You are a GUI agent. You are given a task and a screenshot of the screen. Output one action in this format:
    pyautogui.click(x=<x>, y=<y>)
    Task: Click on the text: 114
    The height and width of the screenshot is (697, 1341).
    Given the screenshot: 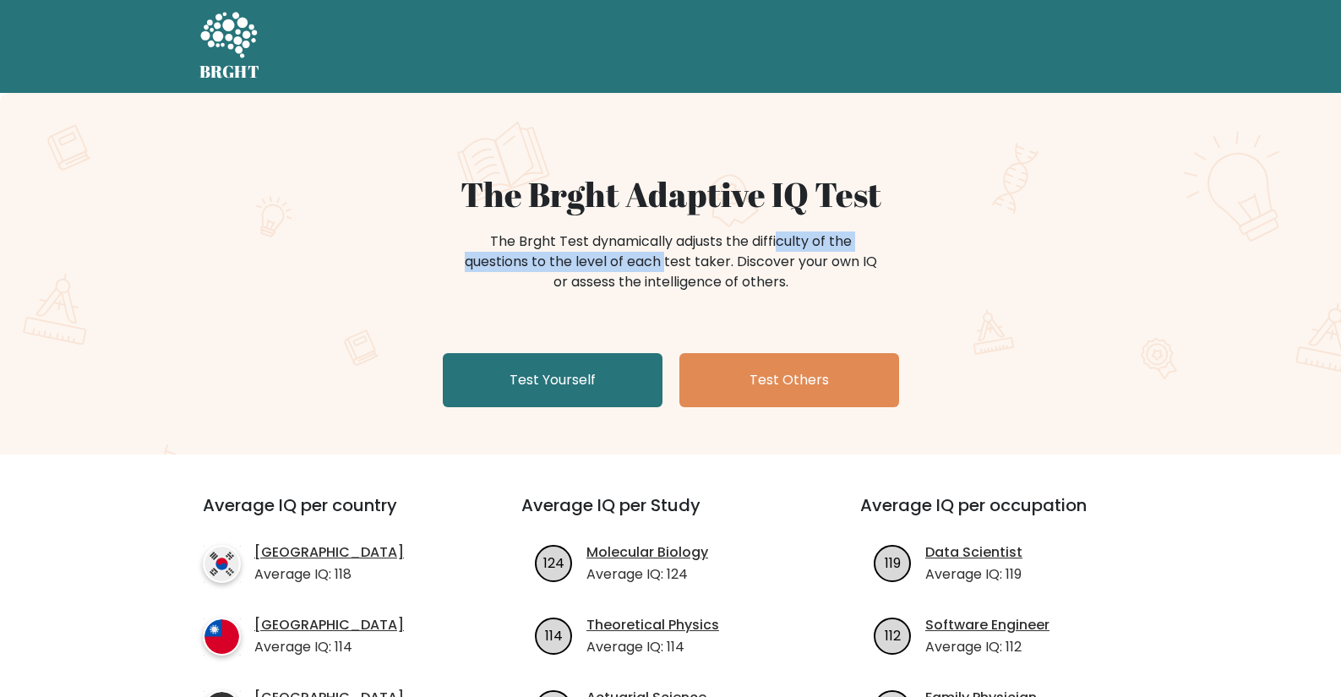 What is the action you would take?
    pyautogui.click(x=553, y=635)
    